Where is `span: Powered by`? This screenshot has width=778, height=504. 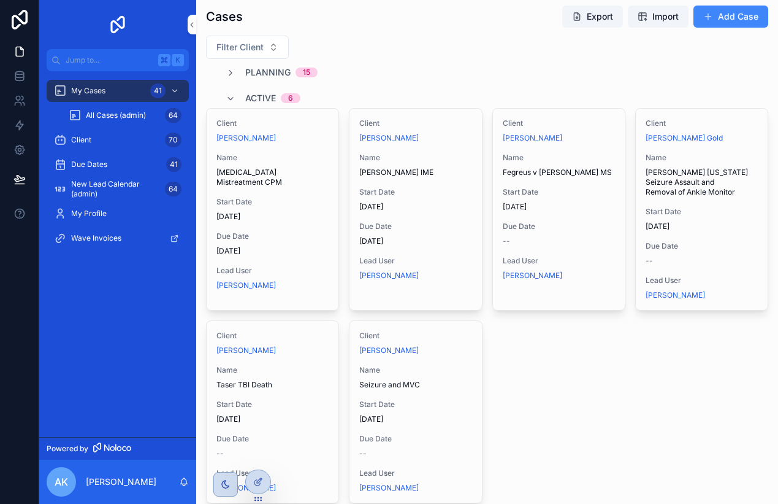
span: Powered by is located at coordinates (67, 448).